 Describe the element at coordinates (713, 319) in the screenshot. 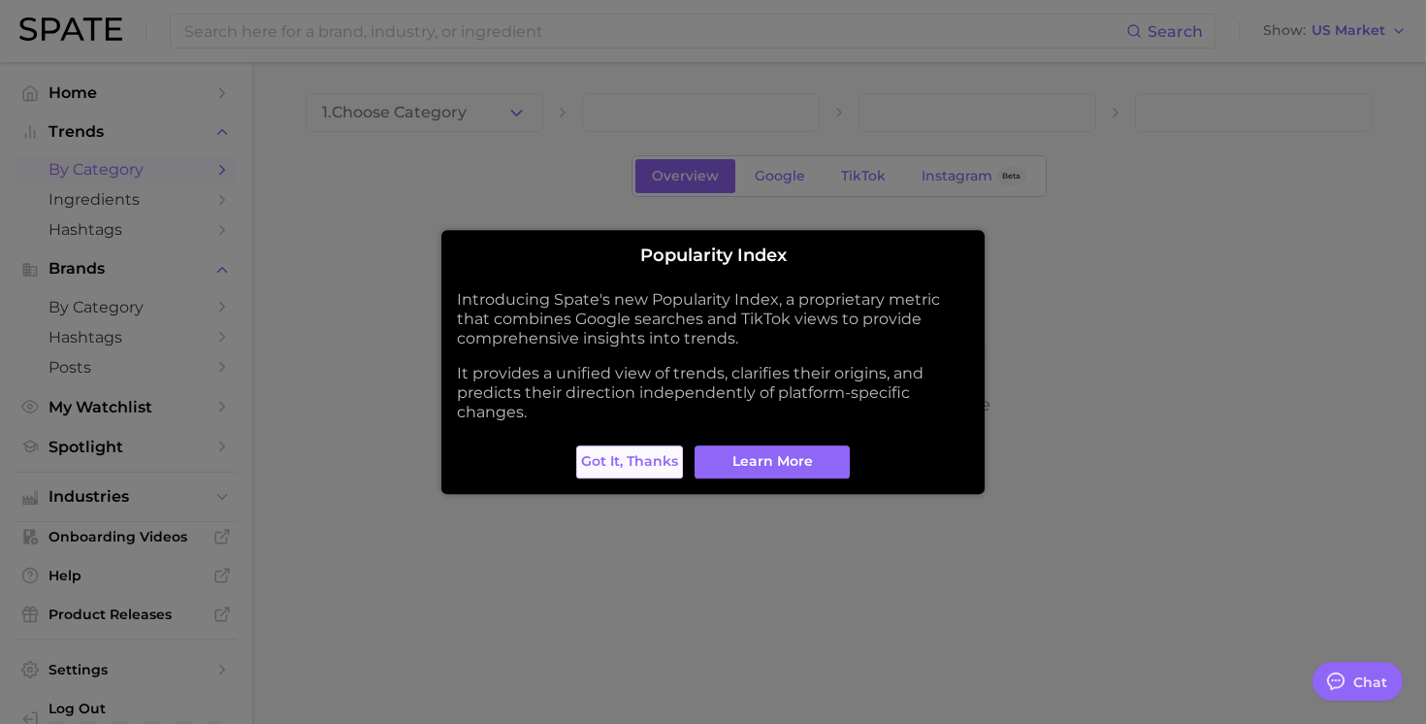

I see `p: Introducing Spate's new Popularity Index, a proprietary metric that combines Google searches and ...` at that location.